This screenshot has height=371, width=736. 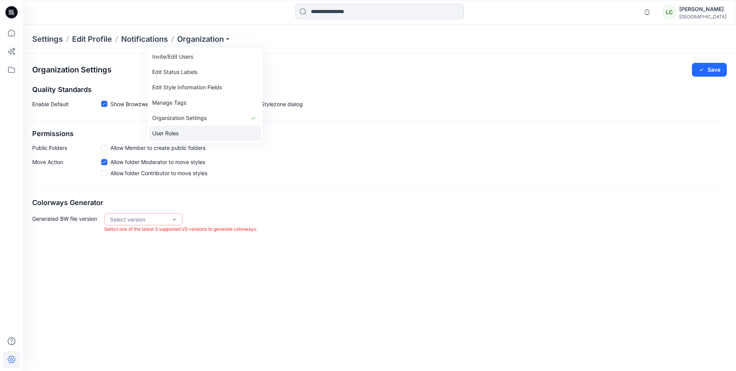 What do you see at coordinates (72, 70) in the screenshot?
I see `h2: Organization Settings` at bounding box center [72, 70].